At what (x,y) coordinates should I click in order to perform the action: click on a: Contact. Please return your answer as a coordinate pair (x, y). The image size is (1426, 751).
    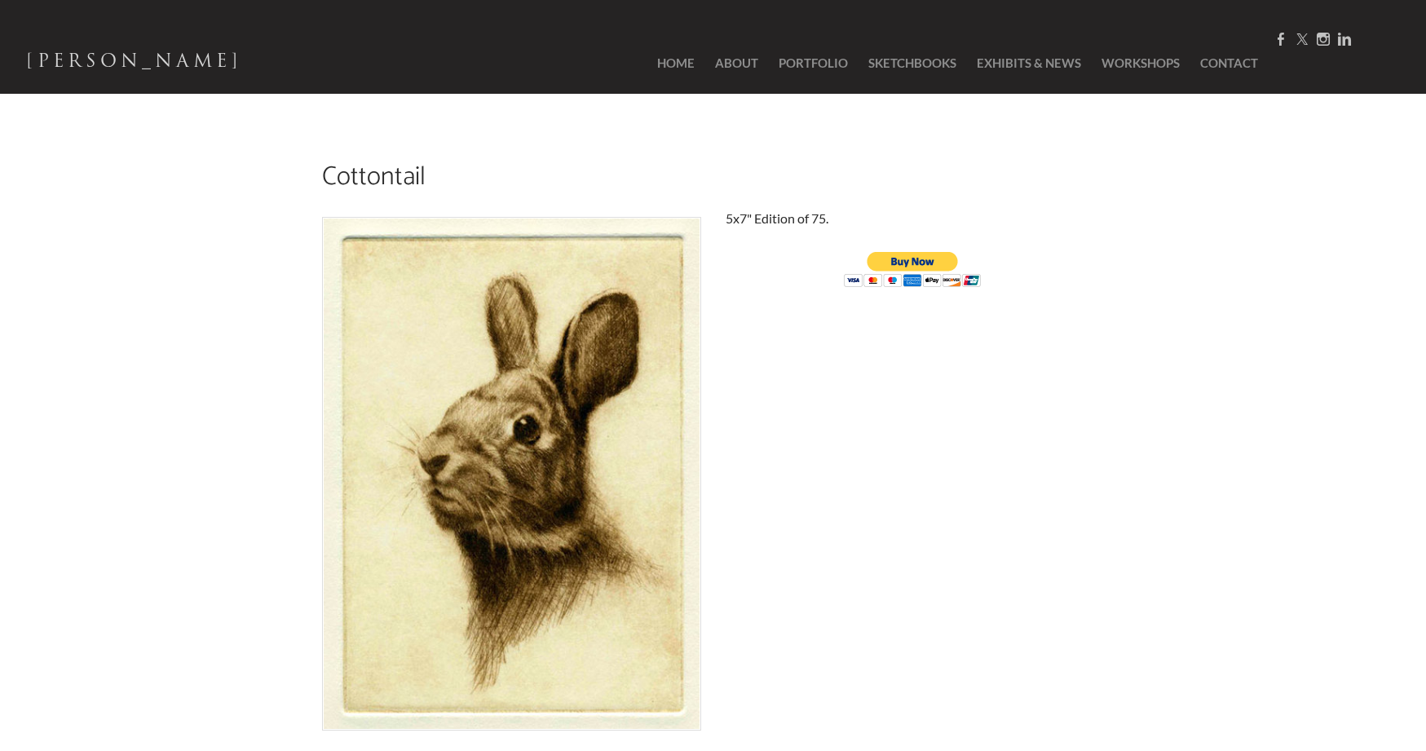
    Looking at the image, I should click on (1225, 63).